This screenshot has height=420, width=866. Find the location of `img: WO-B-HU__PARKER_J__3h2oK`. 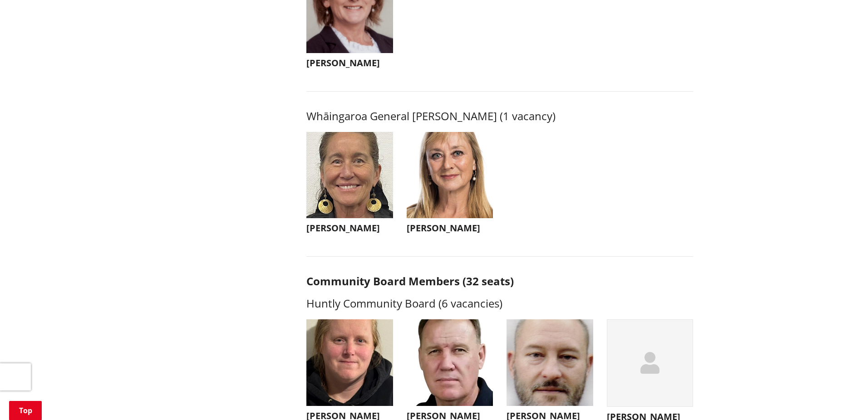

img: WO-B-HU__PARKER_J__3h2oK is located at coordinates (549, 363).